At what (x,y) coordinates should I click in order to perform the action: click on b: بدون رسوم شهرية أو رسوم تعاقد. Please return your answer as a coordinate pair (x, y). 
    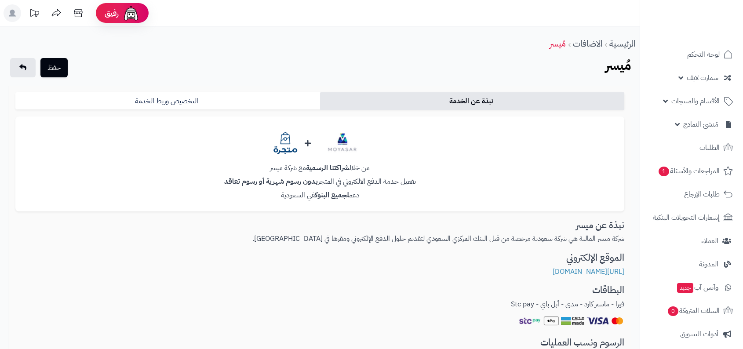
    Looking at the image, I should click on (271, 181).